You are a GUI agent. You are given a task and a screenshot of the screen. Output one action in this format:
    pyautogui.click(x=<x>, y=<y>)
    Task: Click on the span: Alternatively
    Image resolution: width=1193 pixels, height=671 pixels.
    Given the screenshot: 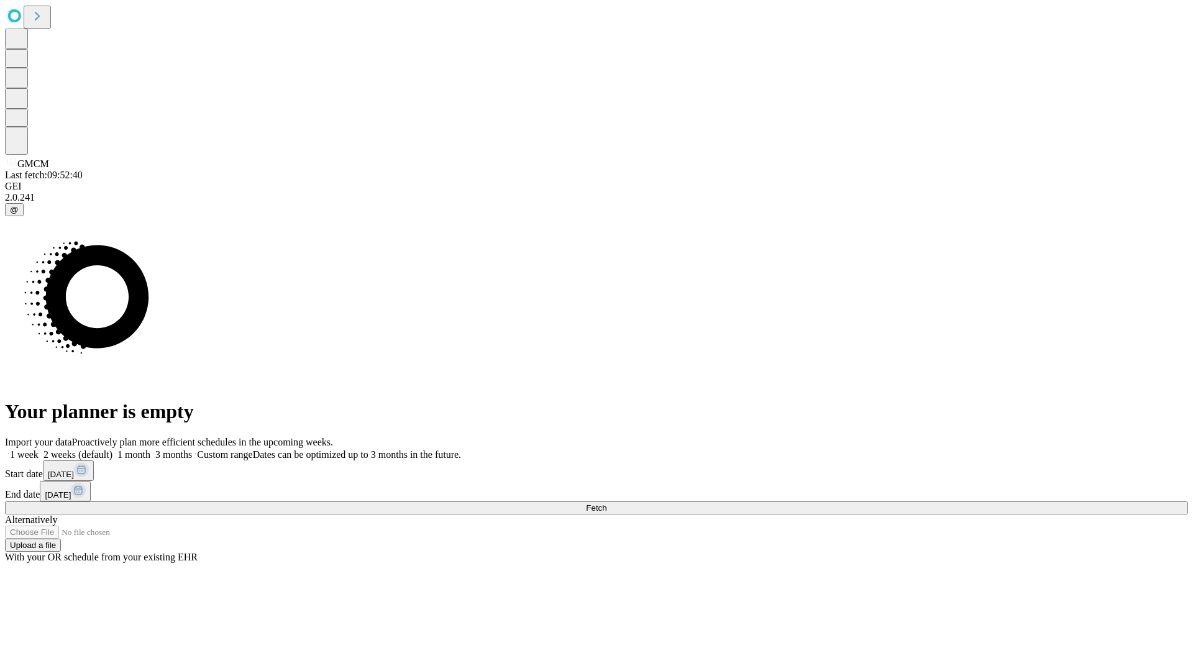 What is the action you would take?
    pyautogui.click(x=31, y=519)
    